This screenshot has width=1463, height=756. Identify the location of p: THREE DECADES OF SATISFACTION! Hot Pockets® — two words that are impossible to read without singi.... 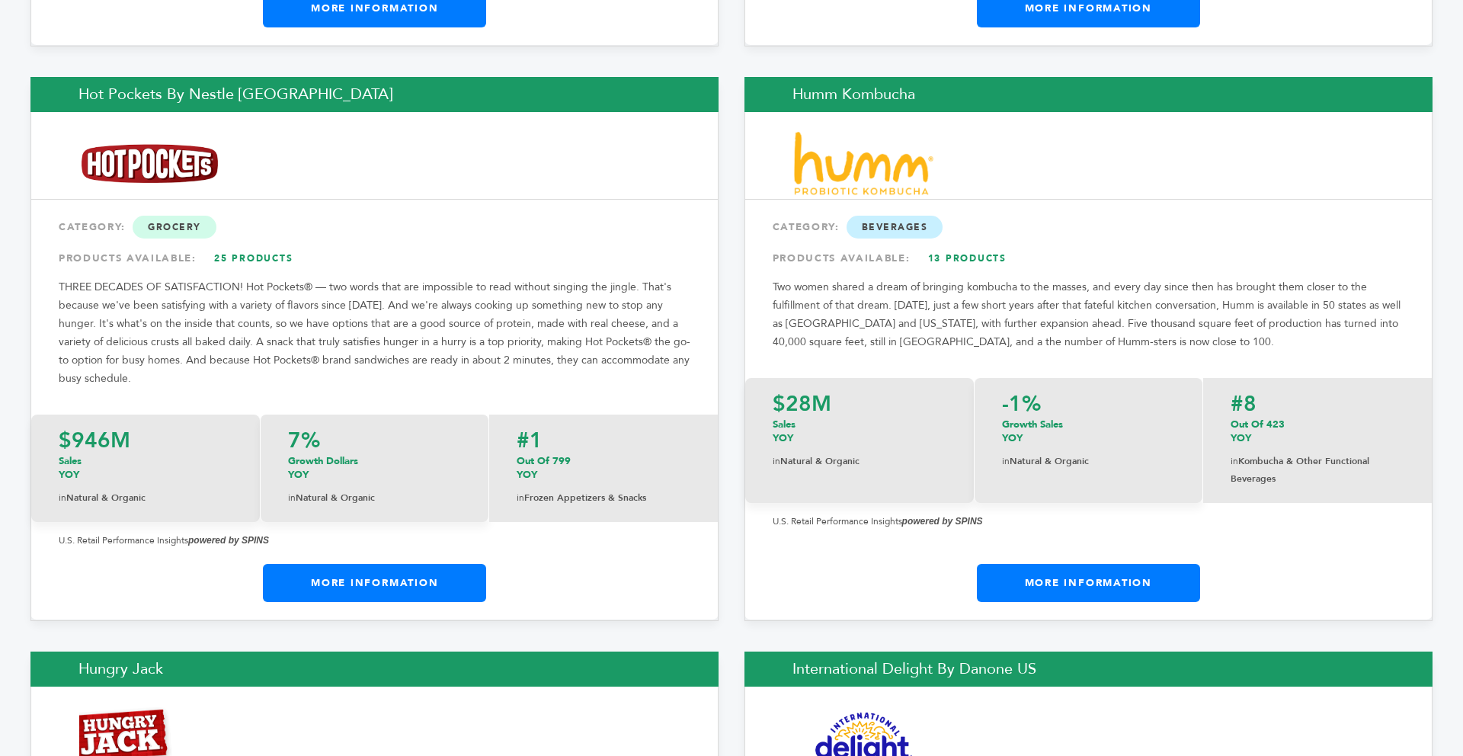
(374, 333).